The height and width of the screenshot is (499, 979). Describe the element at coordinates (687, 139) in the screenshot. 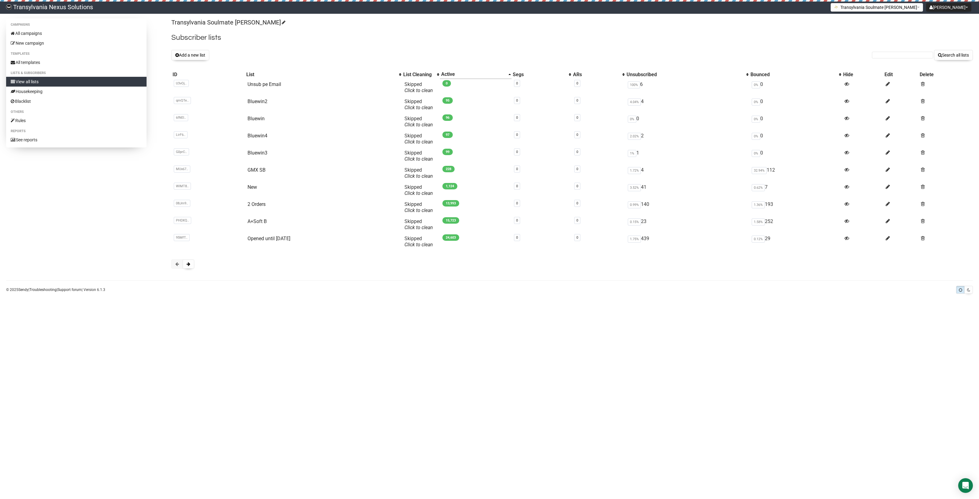

I see `td: 2` at that location.